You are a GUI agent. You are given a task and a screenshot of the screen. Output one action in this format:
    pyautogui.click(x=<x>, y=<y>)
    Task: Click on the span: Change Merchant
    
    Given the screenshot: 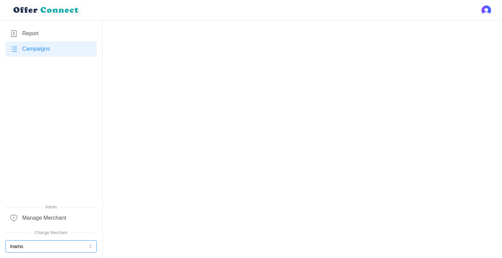 What is the action you would take?
    pyautogui.click(x=51, y=232)
    